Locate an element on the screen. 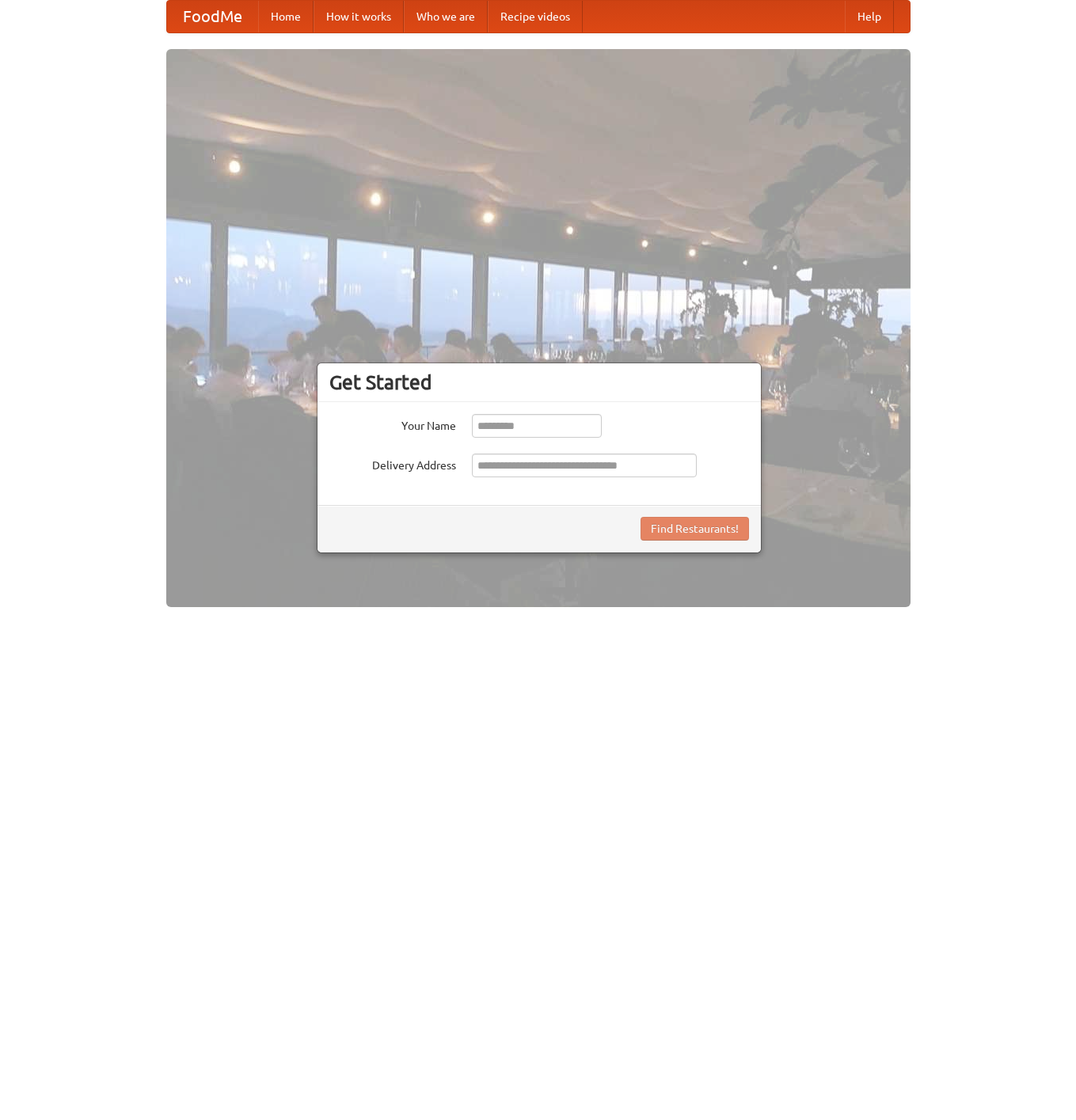  button: Find Restaurants! is located at coordinates (695, 529).